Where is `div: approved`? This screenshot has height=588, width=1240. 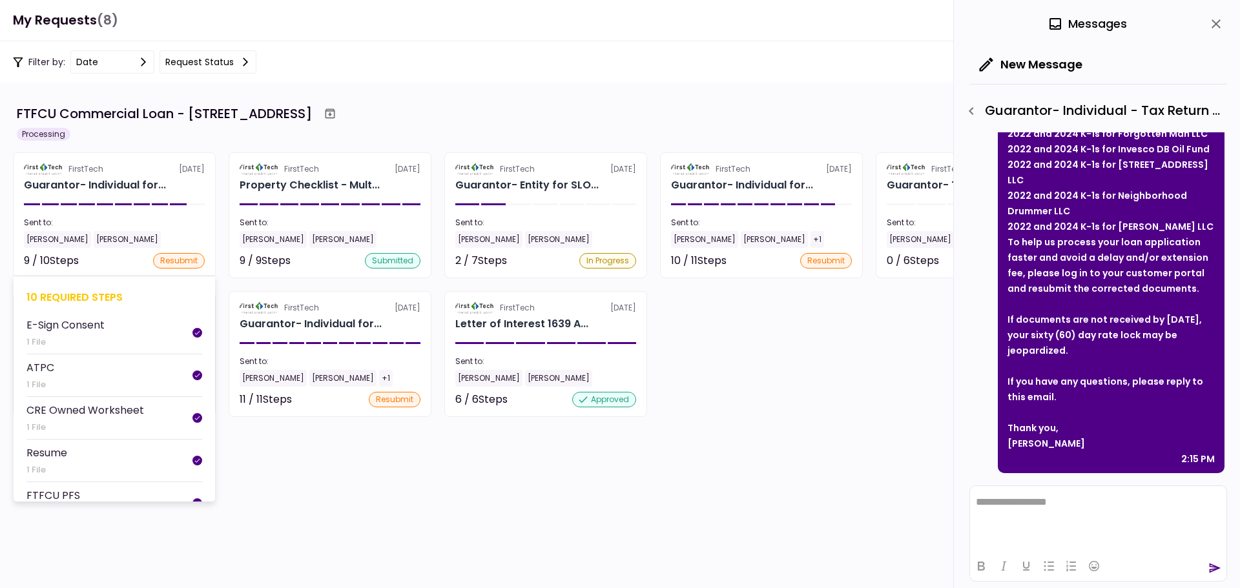 div: approved is located at coordinates (604, 400).